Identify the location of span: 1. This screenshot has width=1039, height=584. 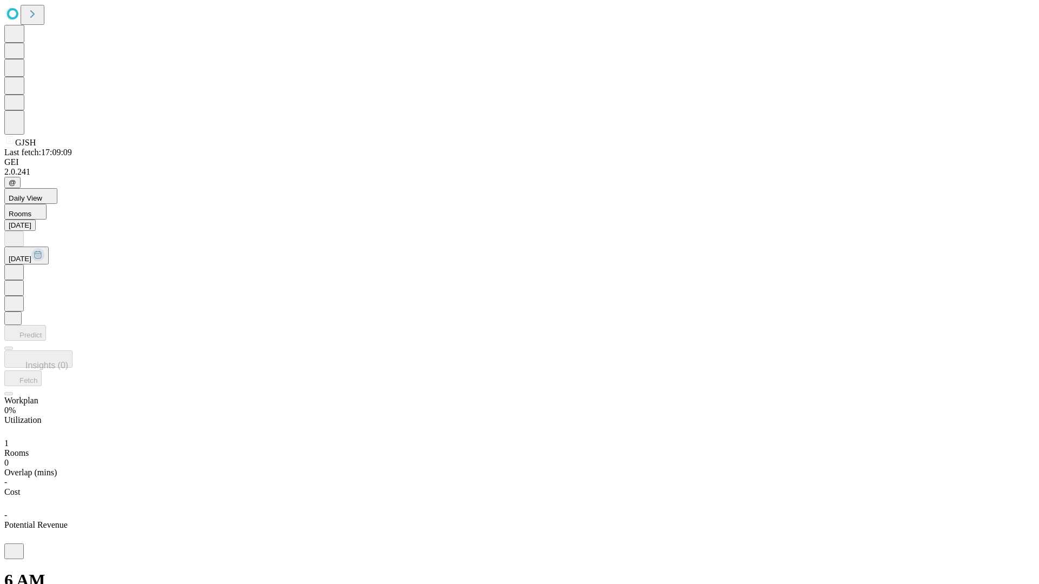
(6, 443).